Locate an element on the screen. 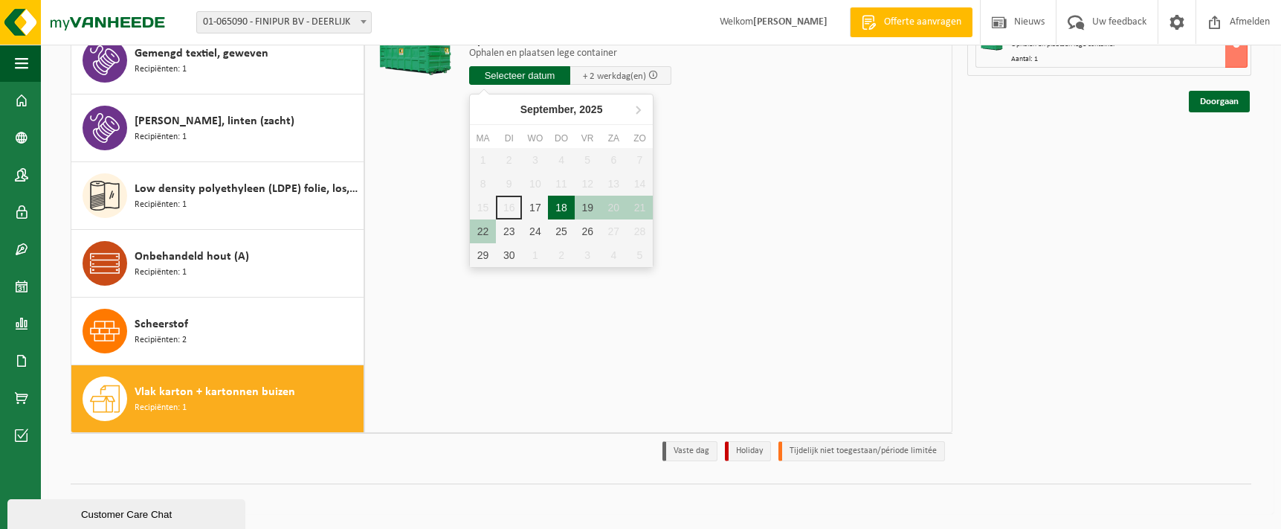 The height and width of the screenshot is (529, 1281). a: Offerte aanvragen is located at coordinates (911, 22).